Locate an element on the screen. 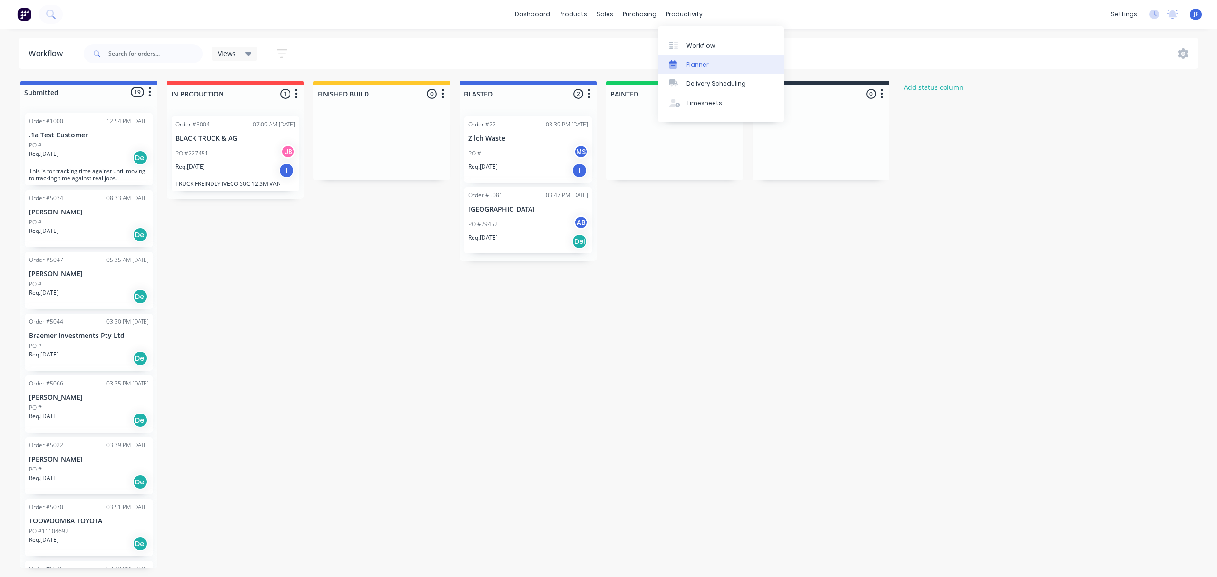 The width and height of the screenshot is (1217, 577). div: Order #5004 is located at coordinates (193, 125).